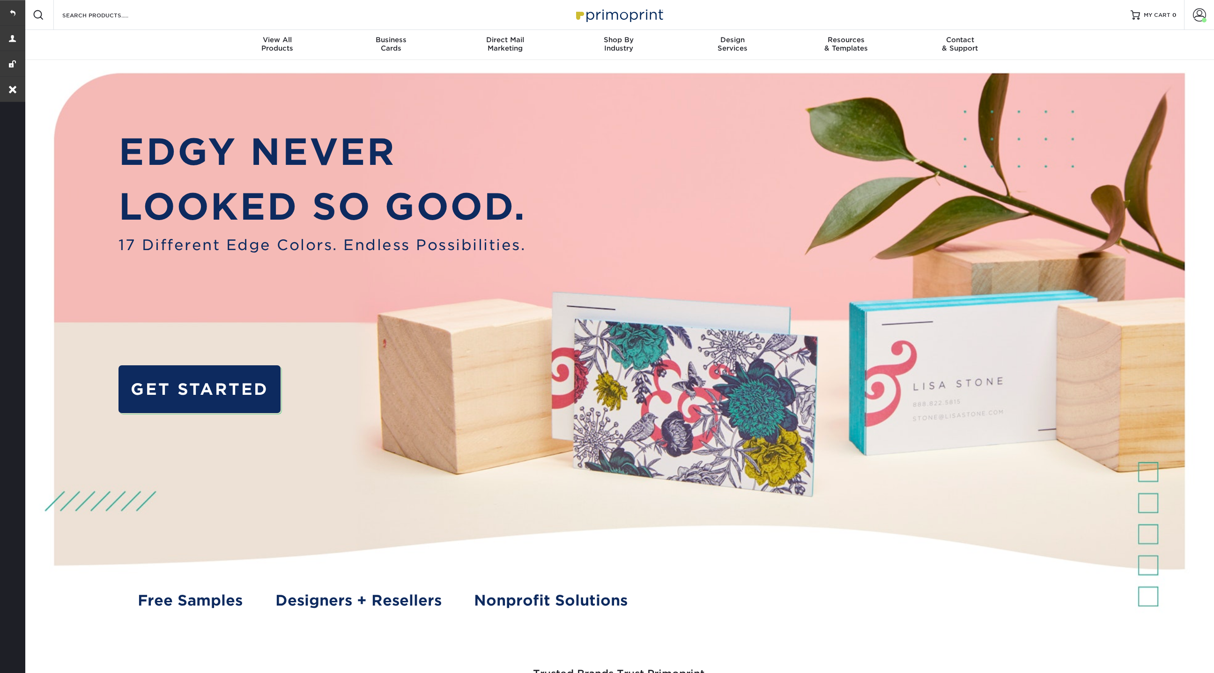 This screenshot has height=673, width=1214. What do you see at coordinates (391, 44) in the screenshot?
I see `div: Cards` at bounding box center [391, 44].